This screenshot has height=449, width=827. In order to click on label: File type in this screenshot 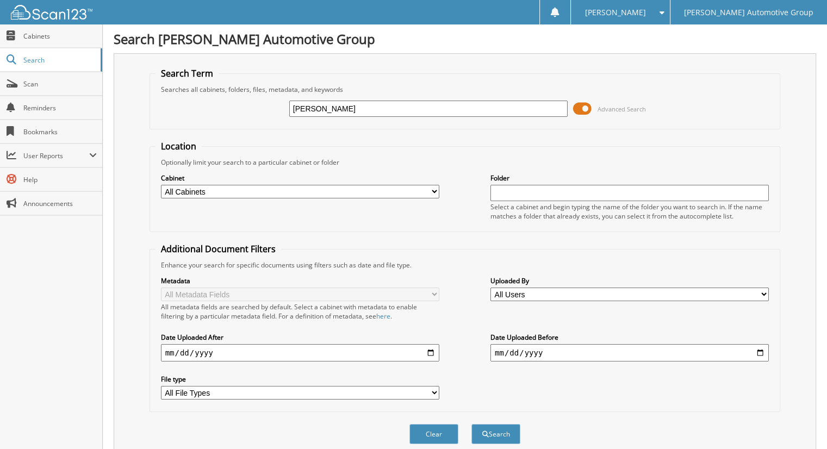, I will do `click(300, 379)`.